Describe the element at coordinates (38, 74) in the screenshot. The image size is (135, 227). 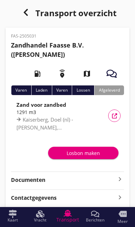
I see `i: local_gas_station` at that location.